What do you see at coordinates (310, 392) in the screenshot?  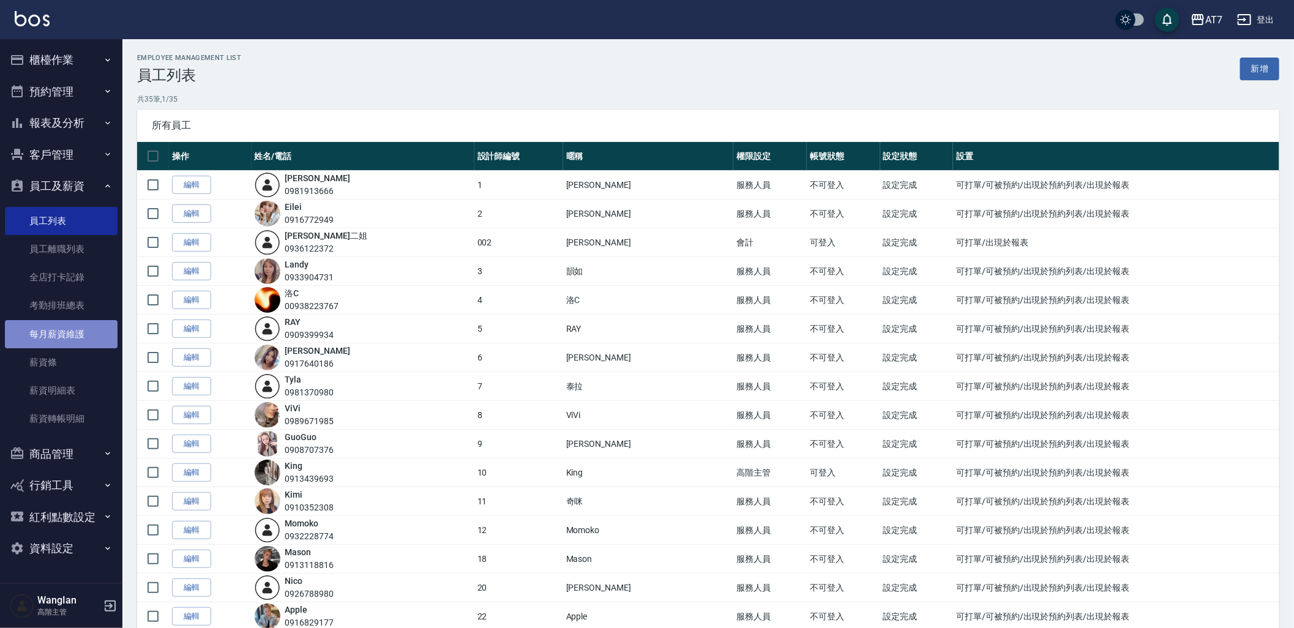 I see `div: 0981370980` at bounding box center [310, 392].